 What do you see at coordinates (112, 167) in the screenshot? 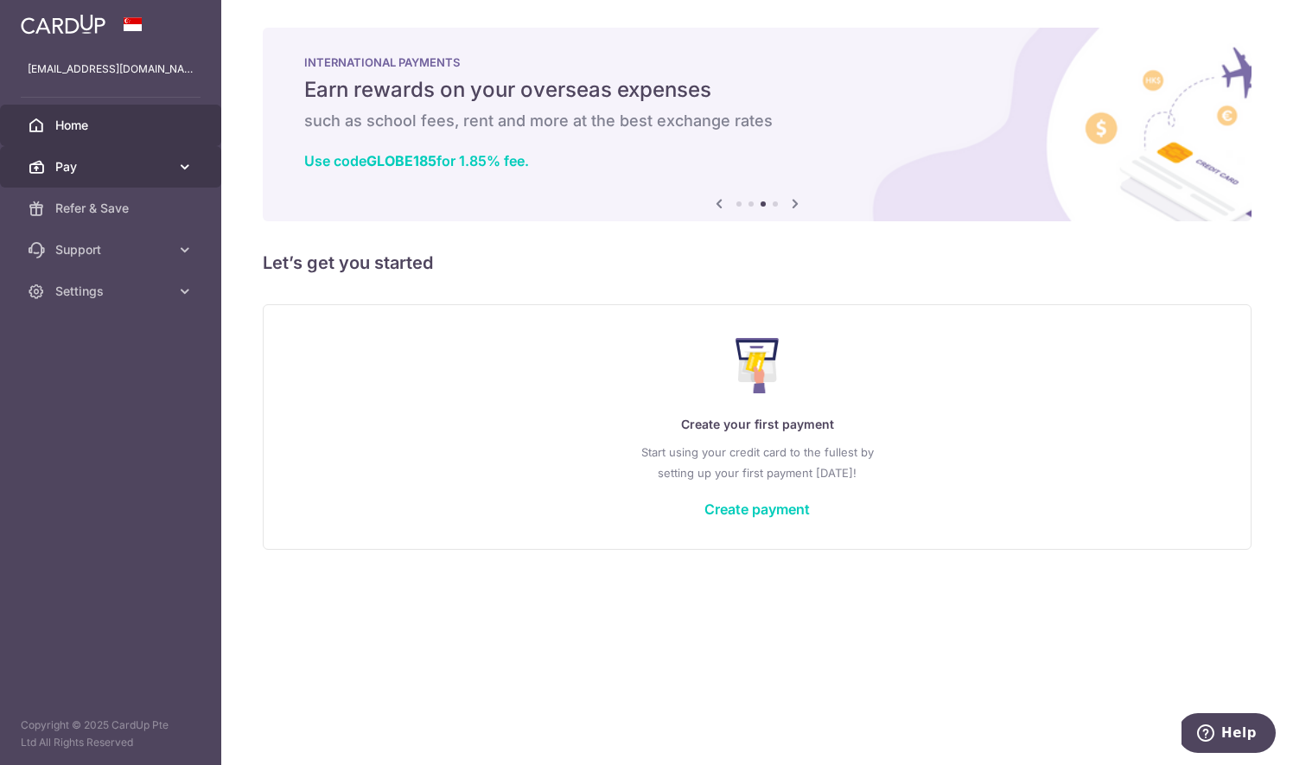
I see `span: Pay` at bounding box center [112, 167].